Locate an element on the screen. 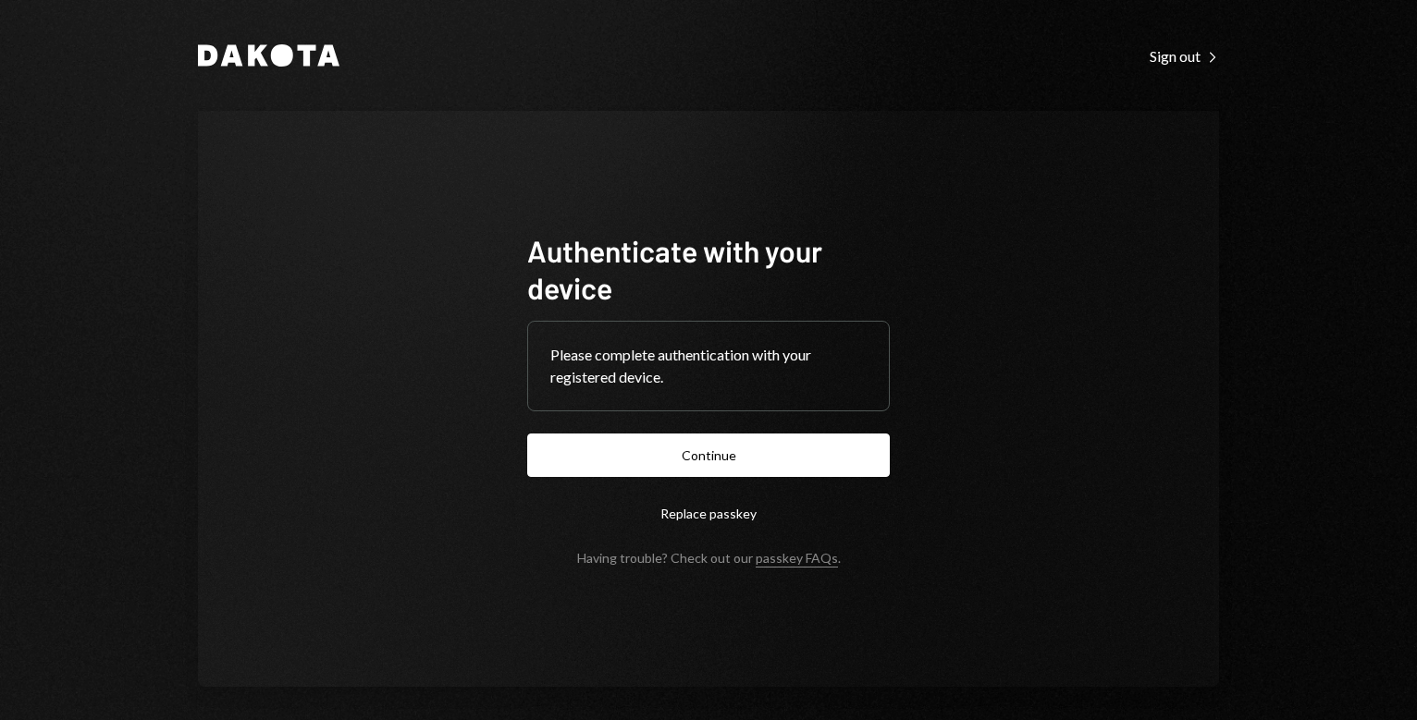 The height and width of the screenshot is (720, 1417). a: Sign out is located at coordinates (1184, 55).